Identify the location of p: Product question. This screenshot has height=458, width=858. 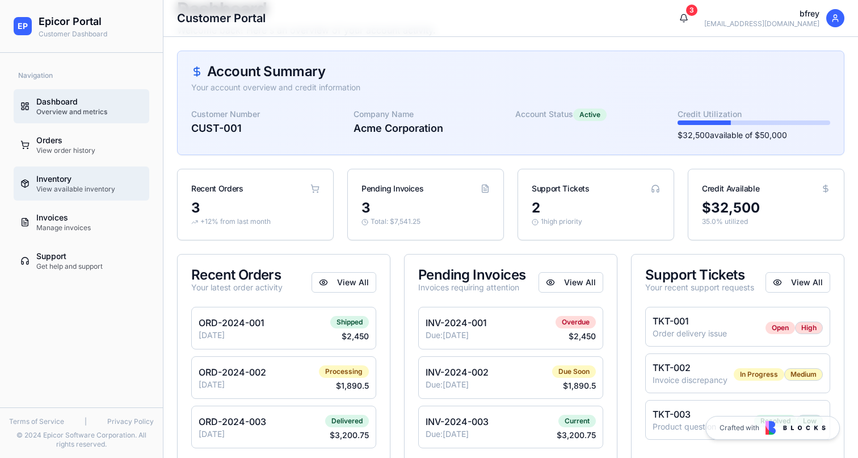
(703, 426).